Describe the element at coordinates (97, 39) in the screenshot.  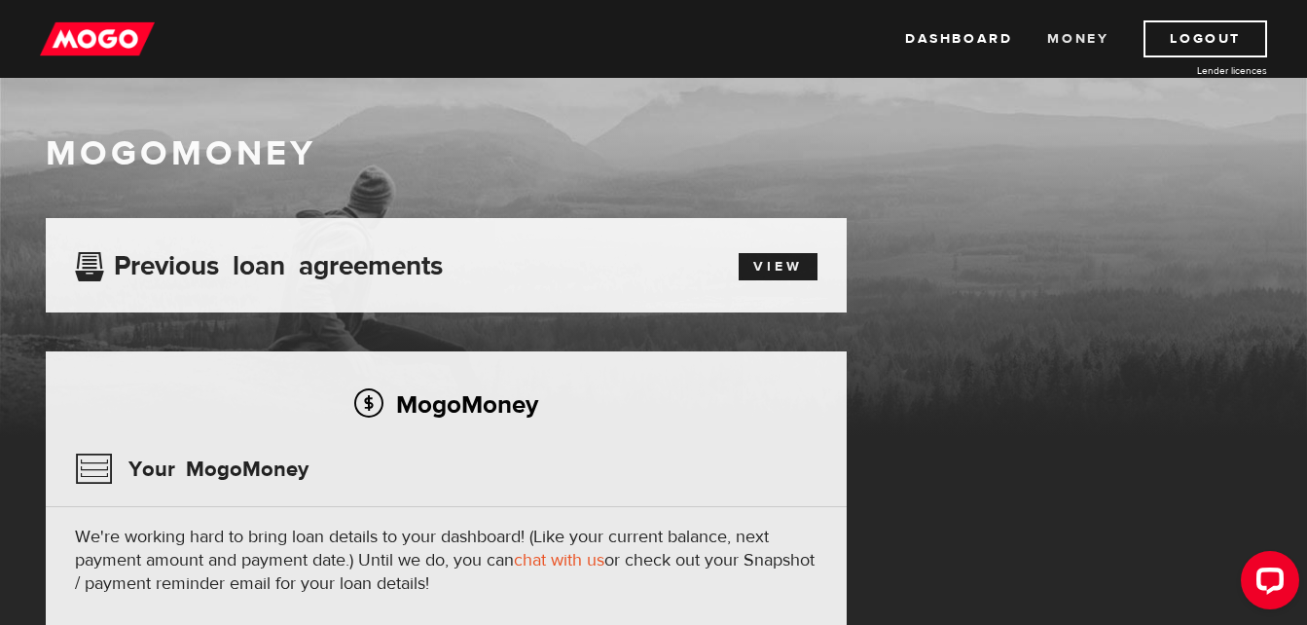
I see `img: mogo_logo-11ee424be714fa7cbb0f0f49df9e16ec.png` at that location.